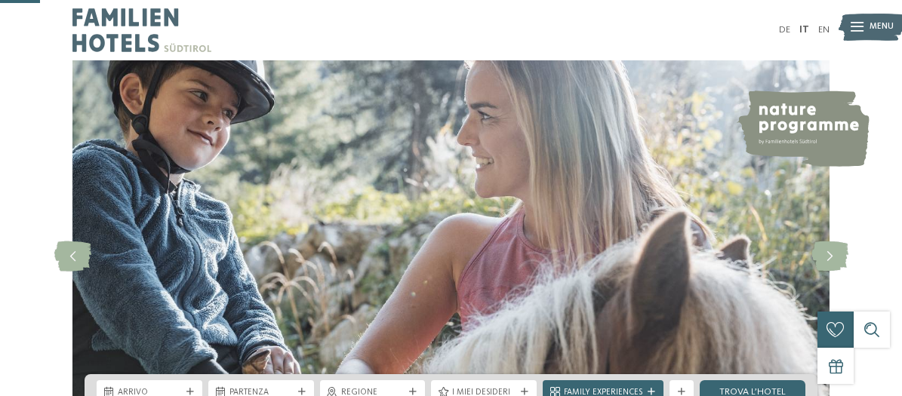 The height and width of the screenshot is (396, 902). Describe the element at coordinates (823, 29) in the screenshot. I see `a: EN` at that location.